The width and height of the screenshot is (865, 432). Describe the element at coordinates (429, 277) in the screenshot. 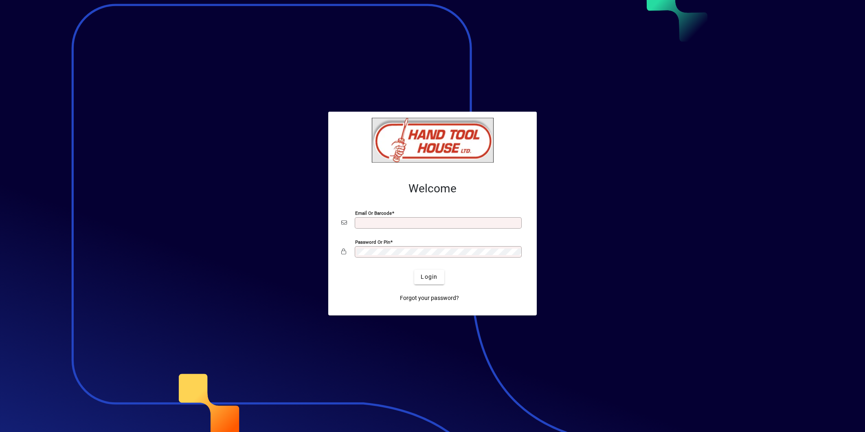

I see `button: Login` at that location.